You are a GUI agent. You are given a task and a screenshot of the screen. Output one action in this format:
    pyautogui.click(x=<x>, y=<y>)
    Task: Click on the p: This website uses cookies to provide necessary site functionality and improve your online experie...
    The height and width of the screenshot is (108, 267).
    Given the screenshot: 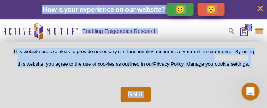 What is the action you would take?
    pyautogui.click(x=133, y=61)
    